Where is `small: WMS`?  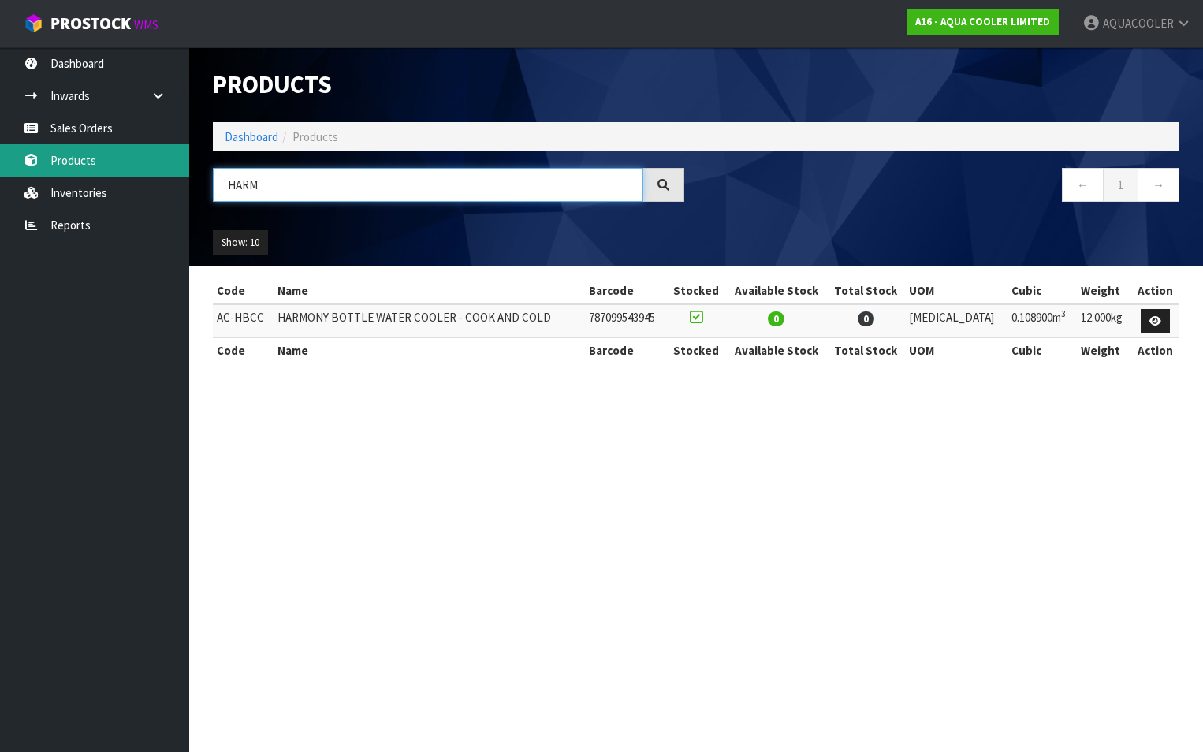 small: WMS is located at coordinates (146, 24).